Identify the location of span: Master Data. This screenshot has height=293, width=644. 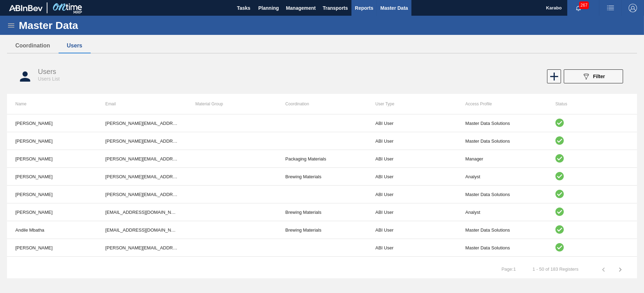
(394, 8).